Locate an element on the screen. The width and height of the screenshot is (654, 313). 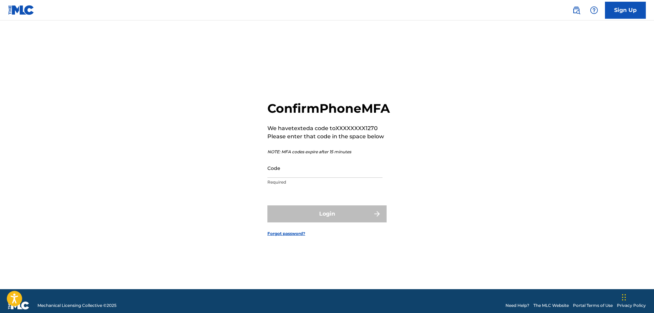
img: logo is located at coordinates (19, 306).